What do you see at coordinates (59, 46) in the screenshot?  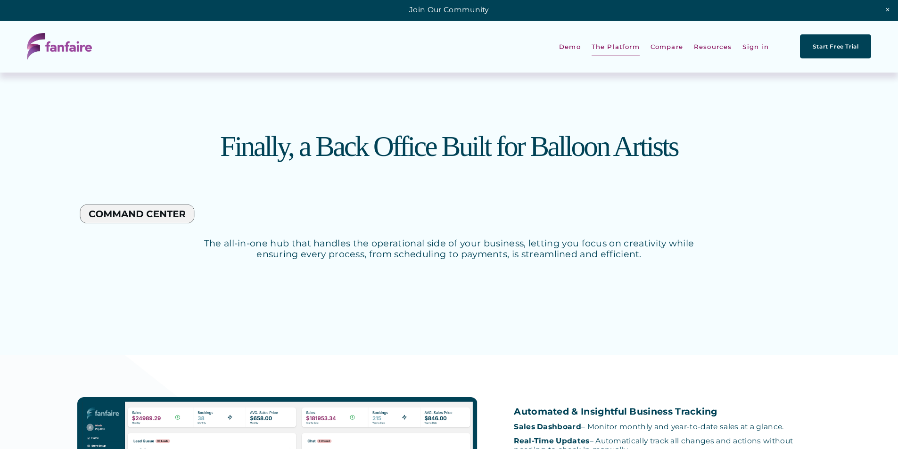 I see `a: fanfaire` at bounding box center [59, 46].